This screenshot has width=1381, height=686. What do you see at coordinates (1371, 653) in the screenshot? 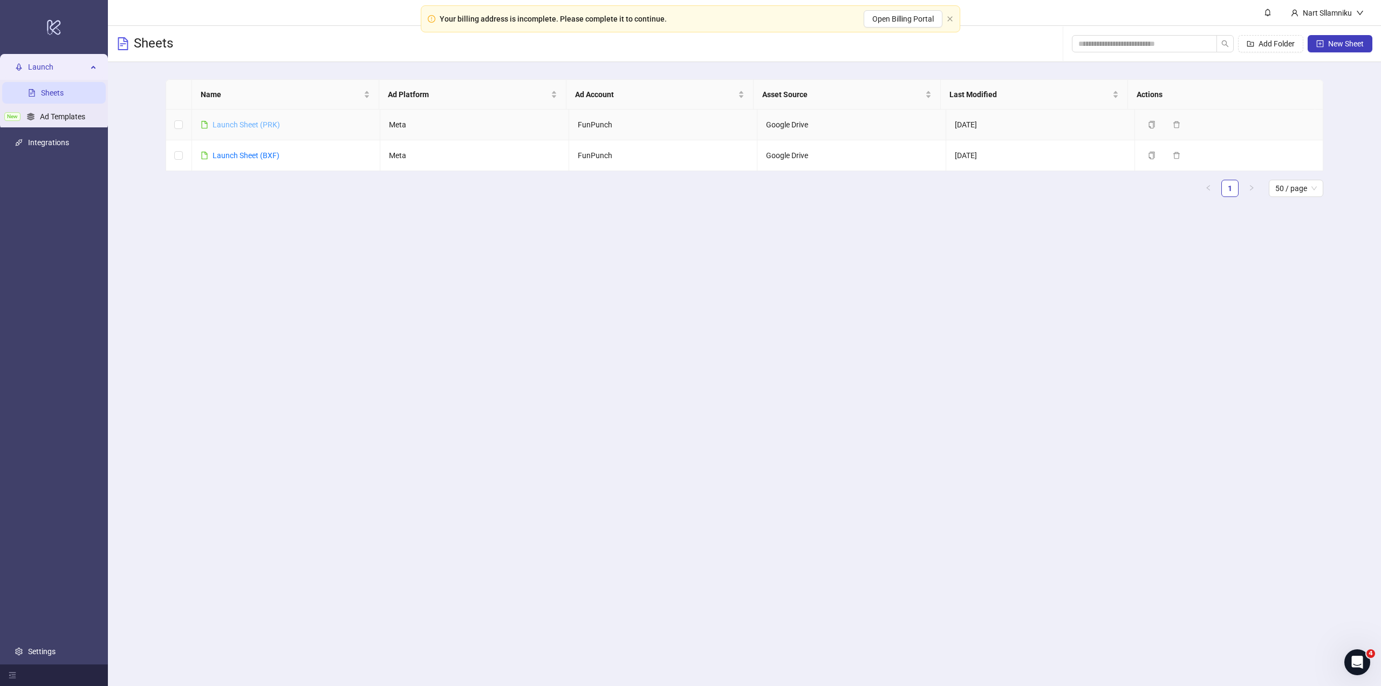
I see `span: 4` at bounding box center [1371, 653].